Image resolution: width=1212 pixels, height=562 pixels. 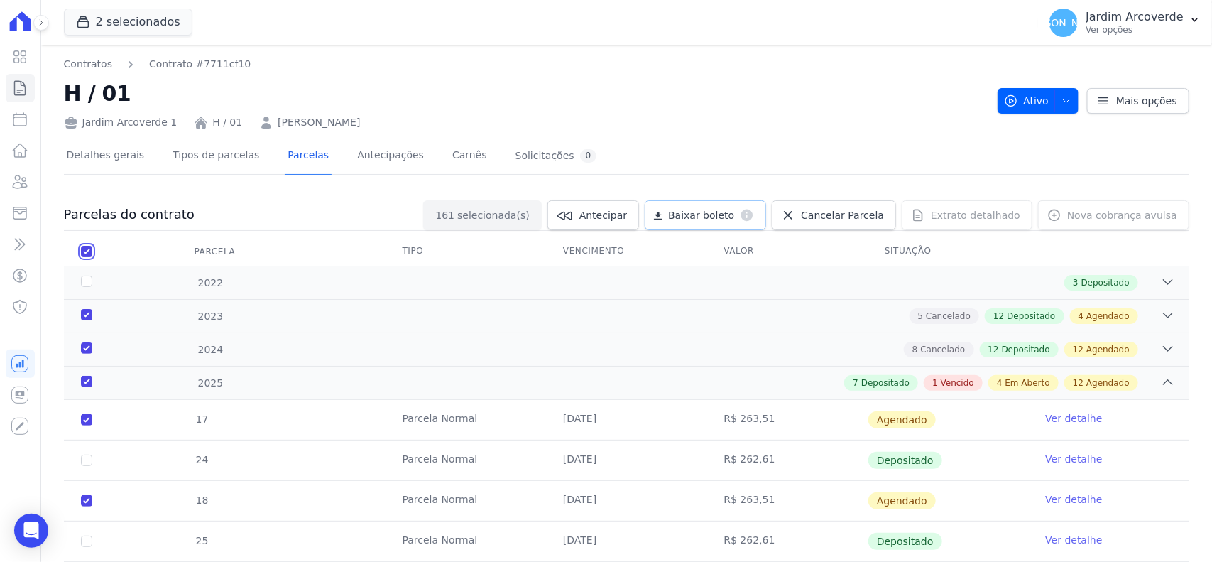 I want to click on a: Antecipações, so click(x=391, y=156).